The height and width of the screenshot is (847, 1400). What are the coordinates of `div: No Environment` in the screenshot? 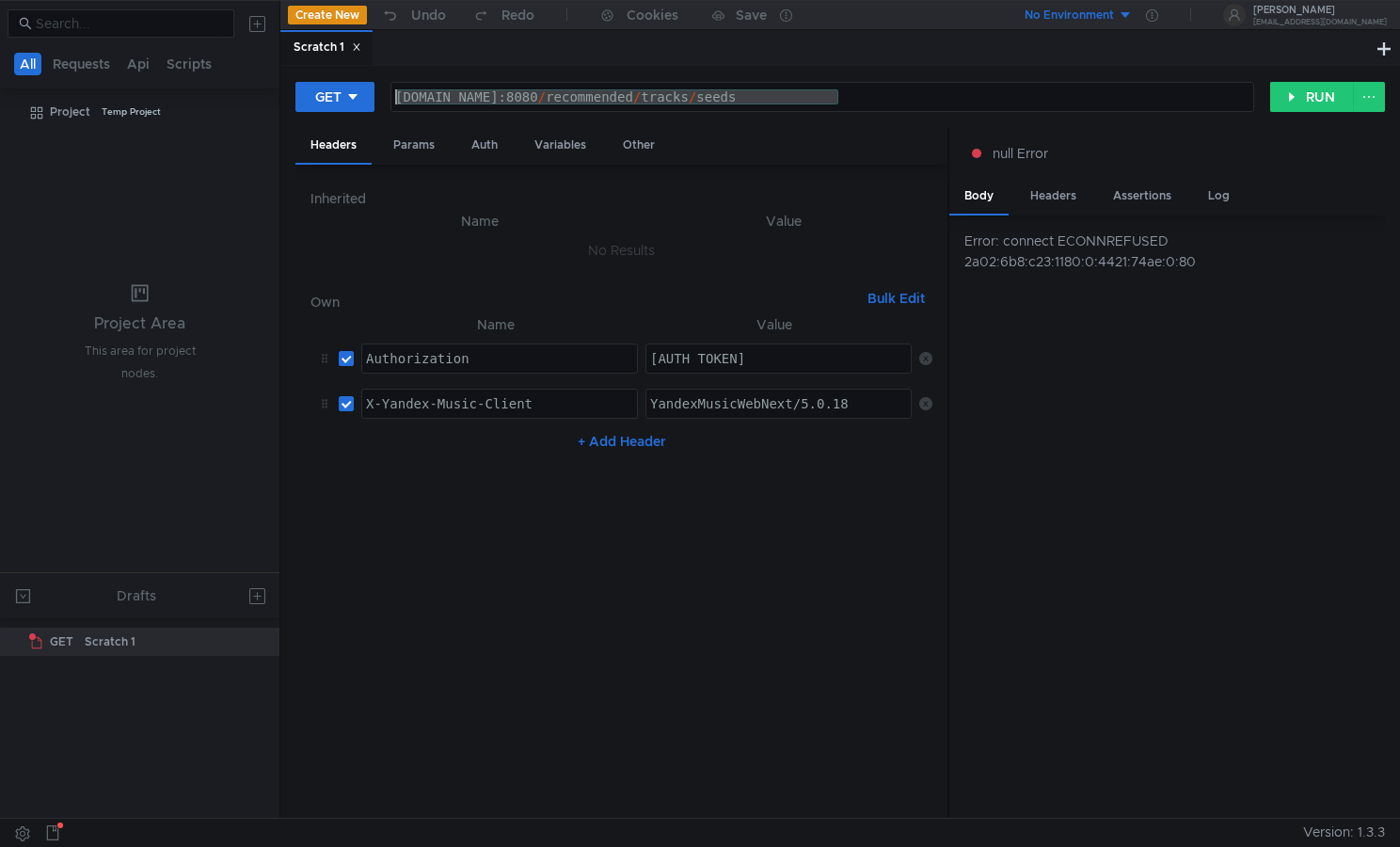 It's located at (1069, 15).